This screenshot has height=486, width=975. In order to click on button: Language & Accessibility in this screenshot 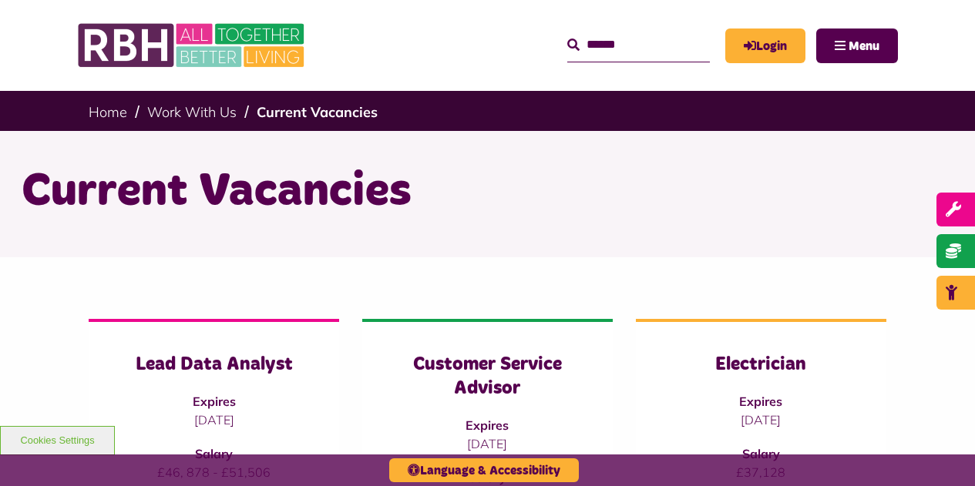, I will do `click(484, 470)`.